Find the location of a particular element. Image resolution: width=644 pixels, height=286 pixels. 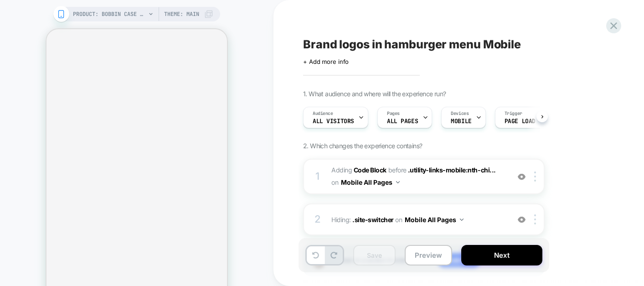

span: 1. What audience and where will the experience run? is located at coordinates (374, 93).